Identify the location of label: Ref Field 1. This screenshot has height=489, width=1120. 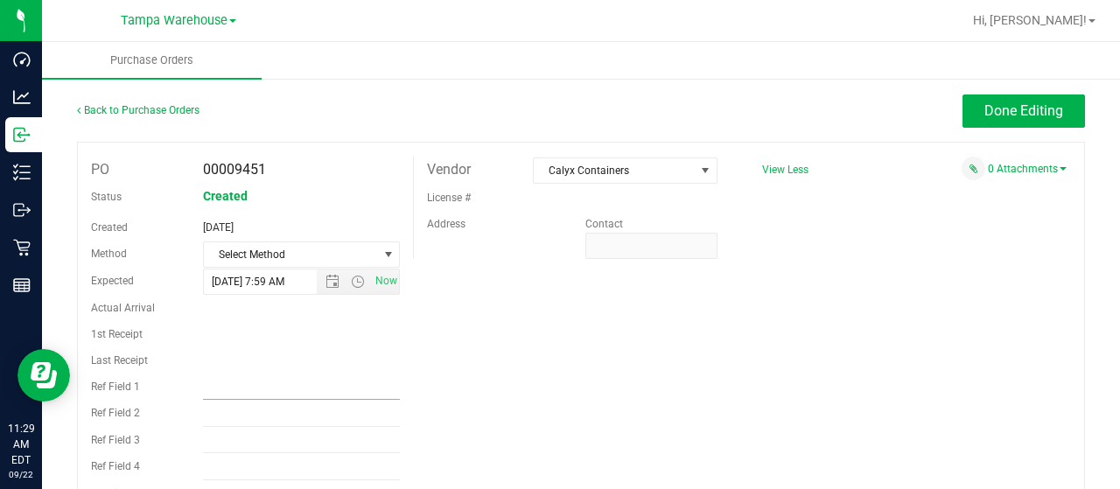
(116, 387).